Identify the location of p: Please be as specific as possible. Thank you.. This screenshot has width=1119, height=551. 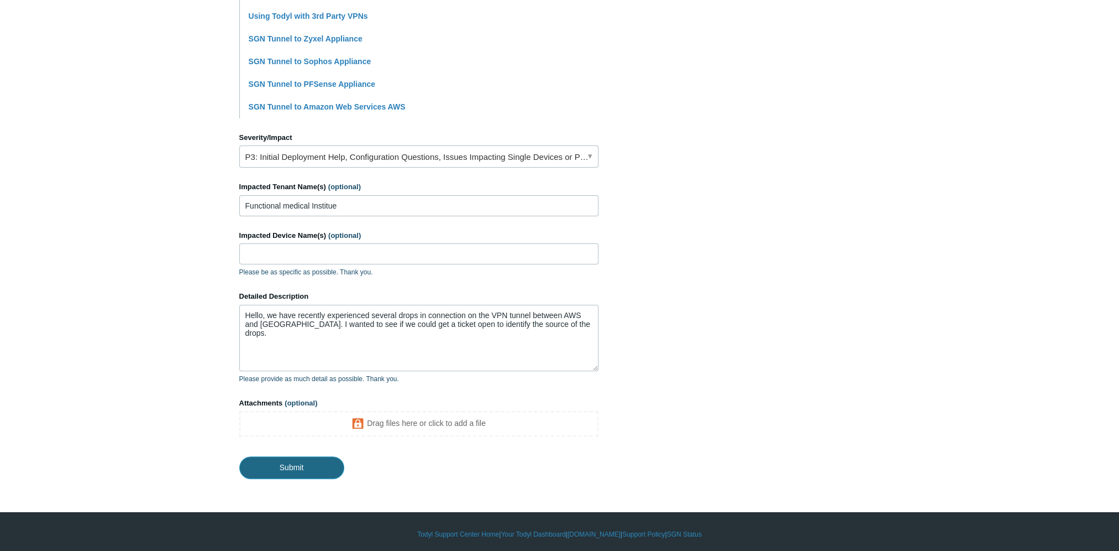
(419, 272).